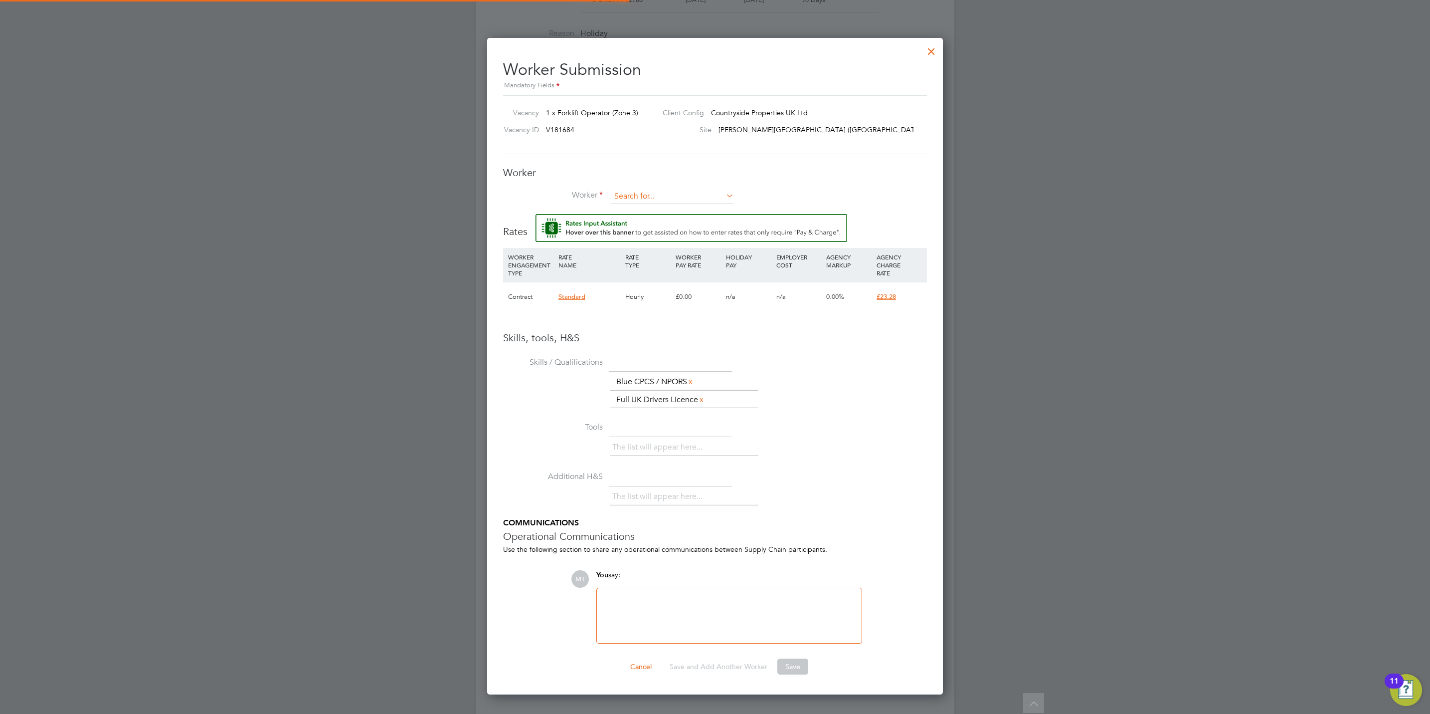  Describe the element at coordinates (698, 261) in the screenshot. I see `div: WORKER PAY RATE` at that location.